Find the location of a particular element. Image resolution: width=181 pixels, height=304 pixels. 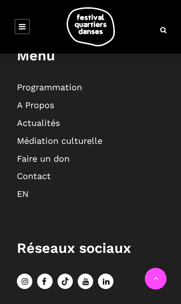

h1: Réseaux sociaux is located at coordinates (90, 248).